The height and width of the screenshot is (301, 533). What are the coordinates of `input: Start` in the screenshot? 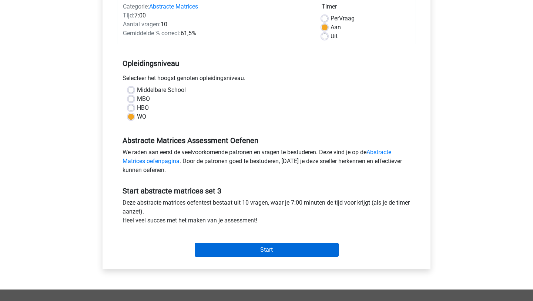 It's located at (267, 250).